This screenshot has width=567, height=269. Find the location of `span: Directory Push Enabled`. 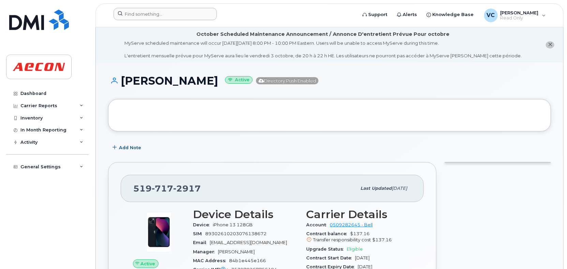

span: Directory Push Enabled is located at coordinates (287, 81).